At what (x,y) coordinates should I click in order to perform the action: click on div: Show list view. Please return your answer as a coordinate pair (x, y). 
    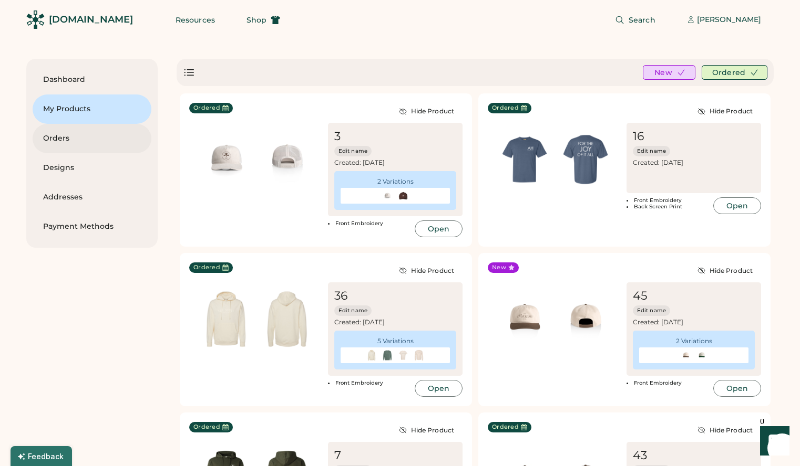
    Looking at the image, I should click on (189, 72).